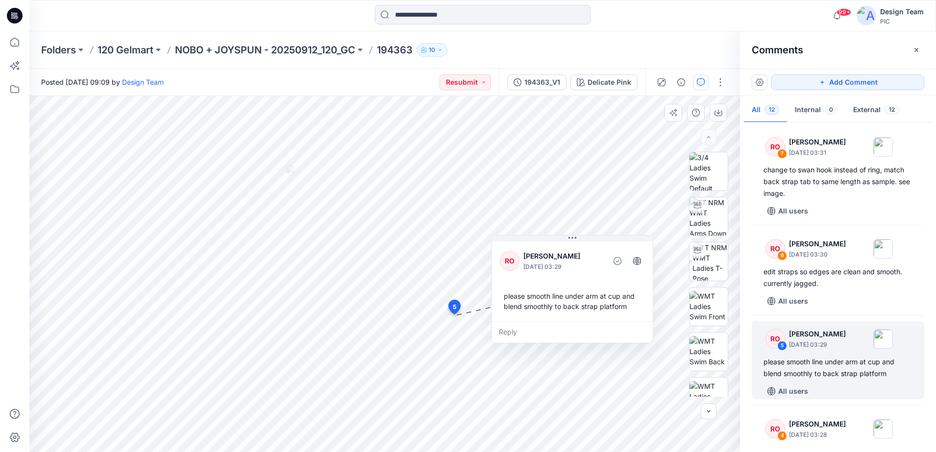 Image resolution: width=936 pixels, height=452 pixels. Describe the element at coordinates (394, 50) in the screenshot. I see `p: 194363` at that location.